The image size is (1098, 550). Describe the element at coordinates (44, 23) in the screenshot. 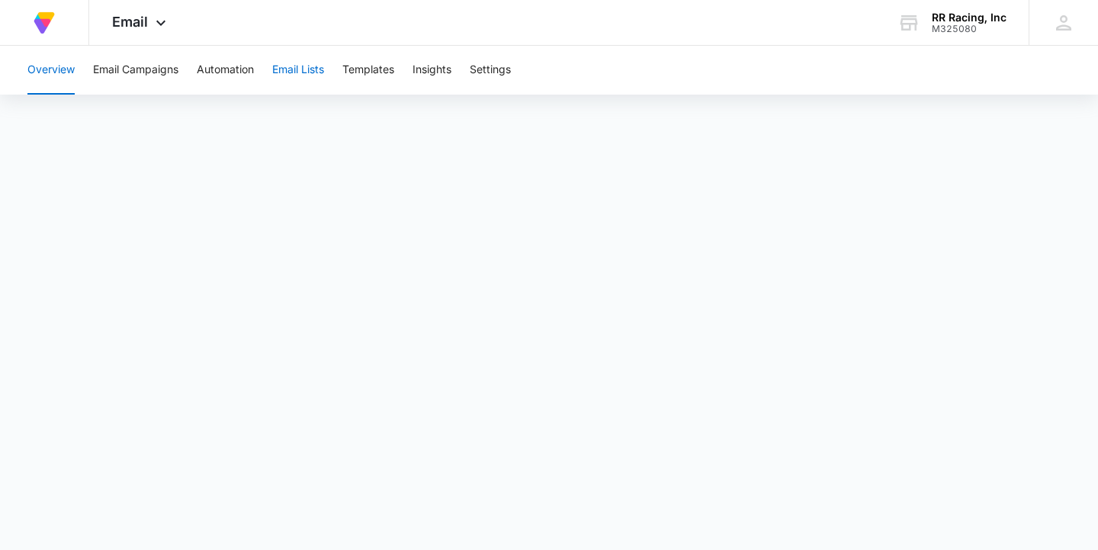

I see `img: Volusion` at that location.